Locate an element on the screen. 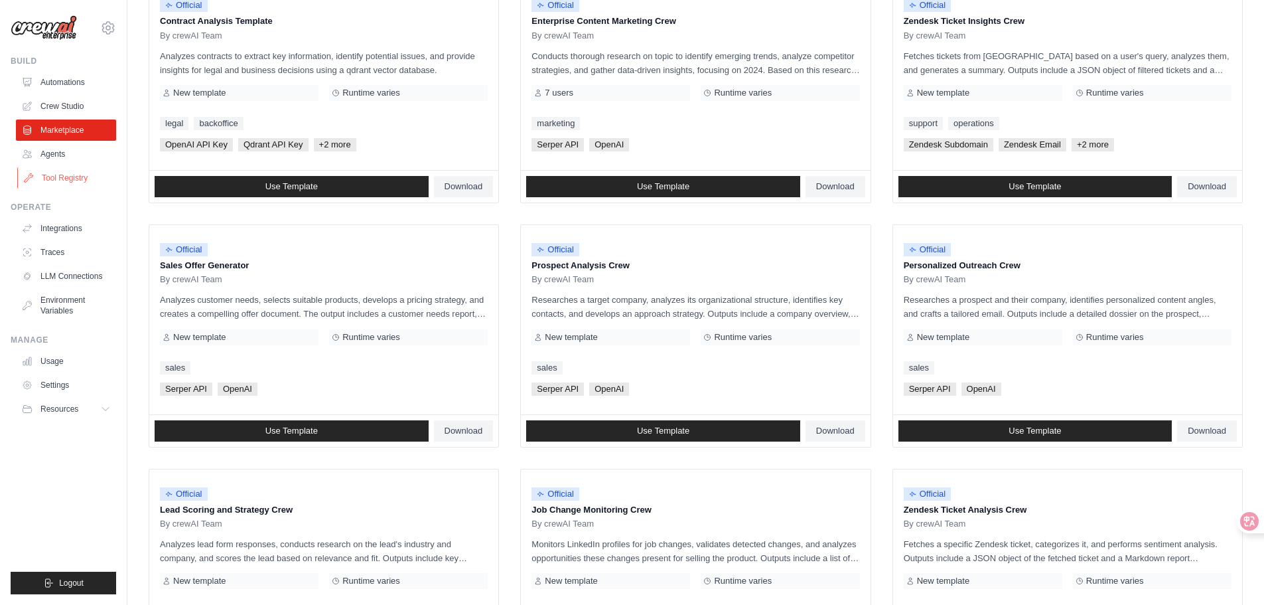  span: 7 users is located at coordinates (559, 93).